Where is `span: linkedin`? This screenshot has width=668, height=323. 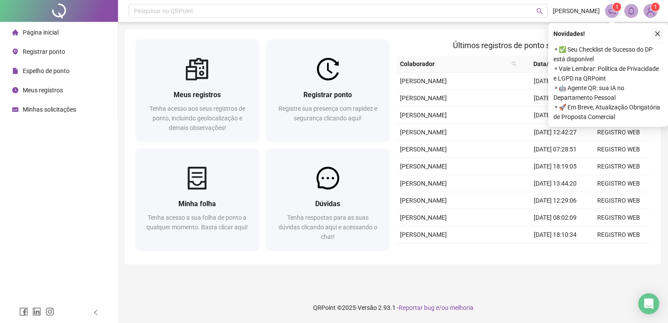 span: linkedin is located at coordinates (37, 311).